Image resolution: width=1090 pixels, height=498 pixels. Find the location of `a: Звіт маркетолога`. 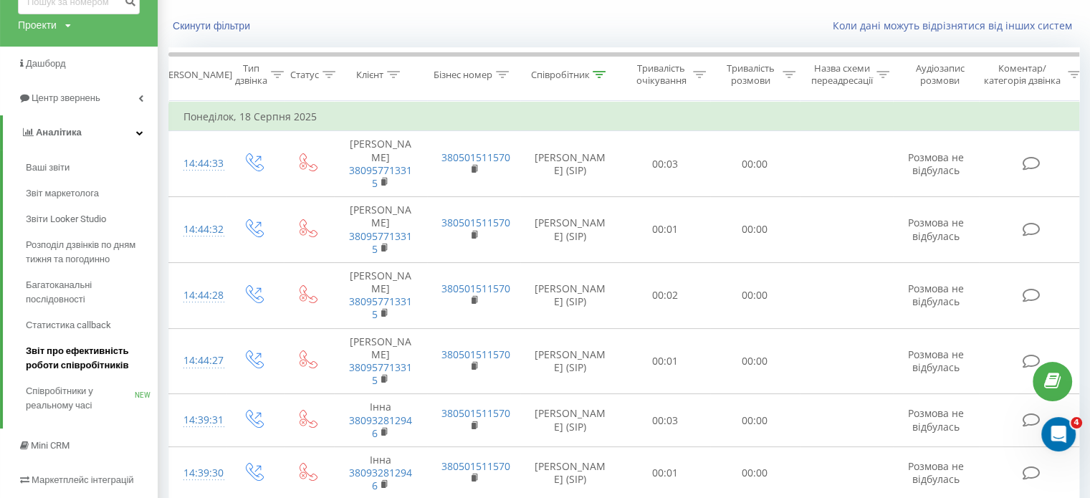

a: Звіт маркетолога is located at coordinates (92, 193).